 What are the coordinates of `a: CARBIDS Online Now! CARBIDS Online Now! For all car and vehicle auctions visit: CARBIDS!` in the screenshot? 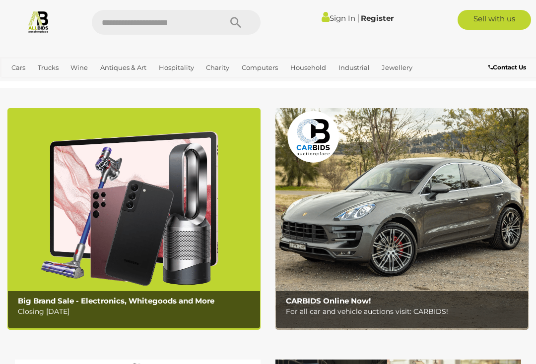 It's located at (402, 219).